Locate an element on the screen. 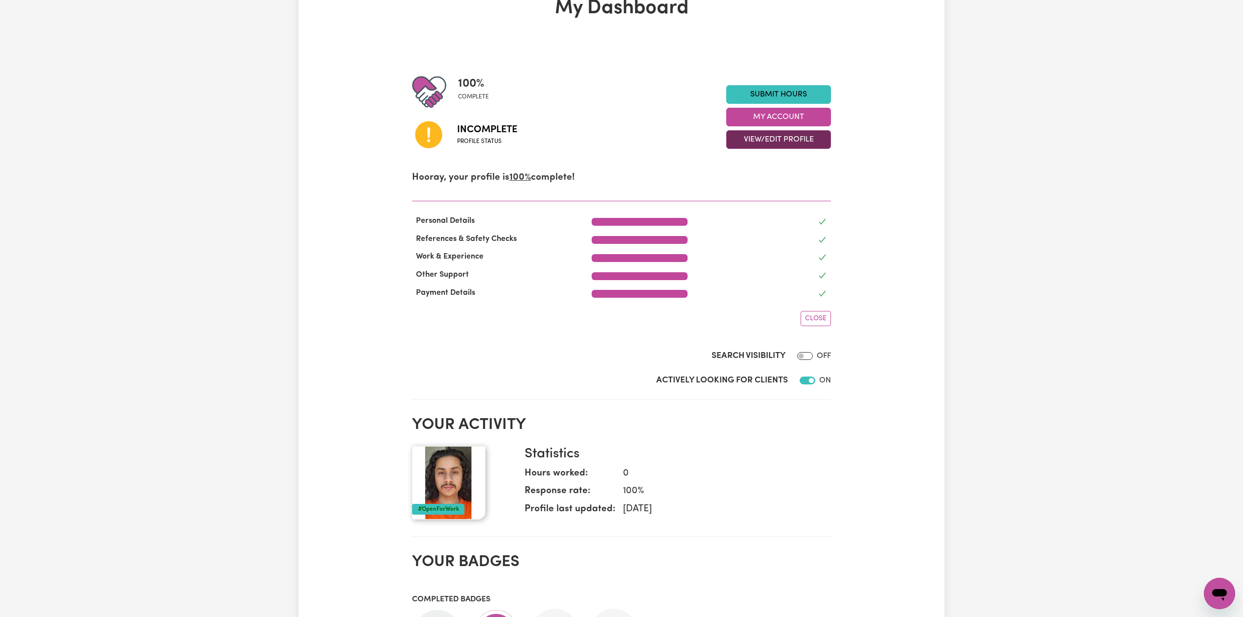  span: 100 % is located at coordinates (473, 84).